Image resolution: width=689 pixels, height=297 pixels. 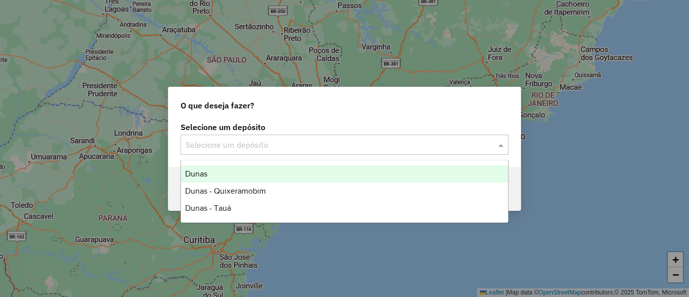 I want to click on label: Selecione um depósito, so click(x=345, y=127).